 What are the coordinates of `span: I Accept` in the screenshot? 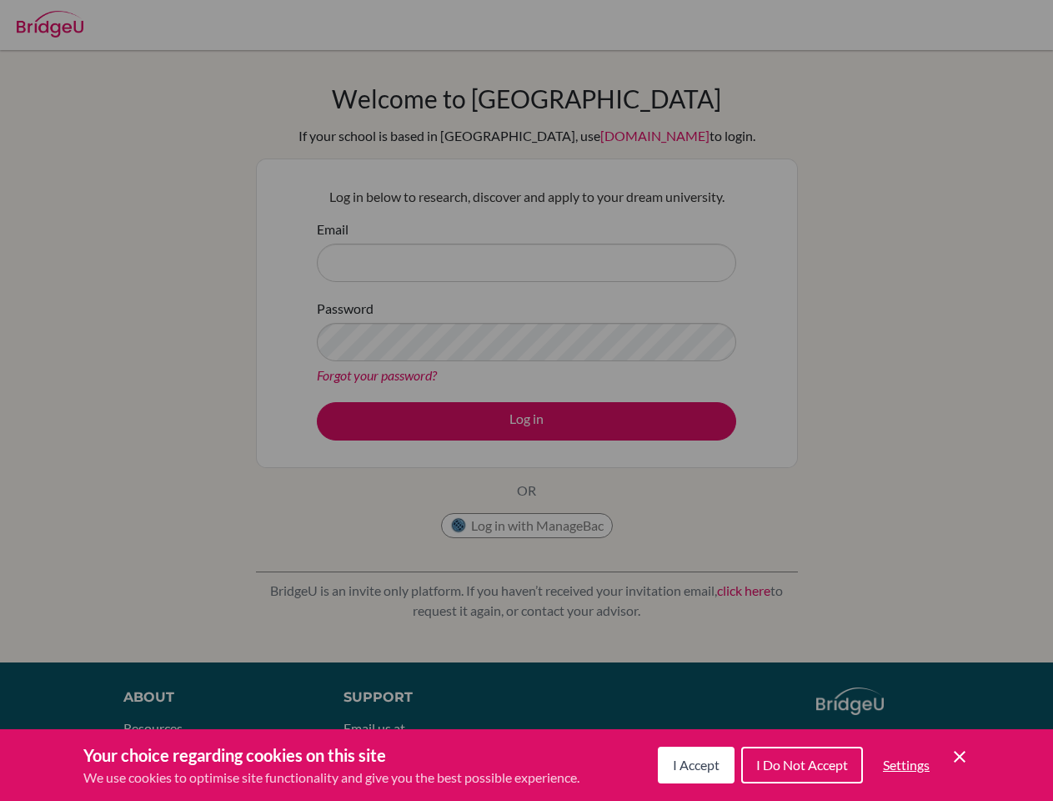 It's located at (696, 764).